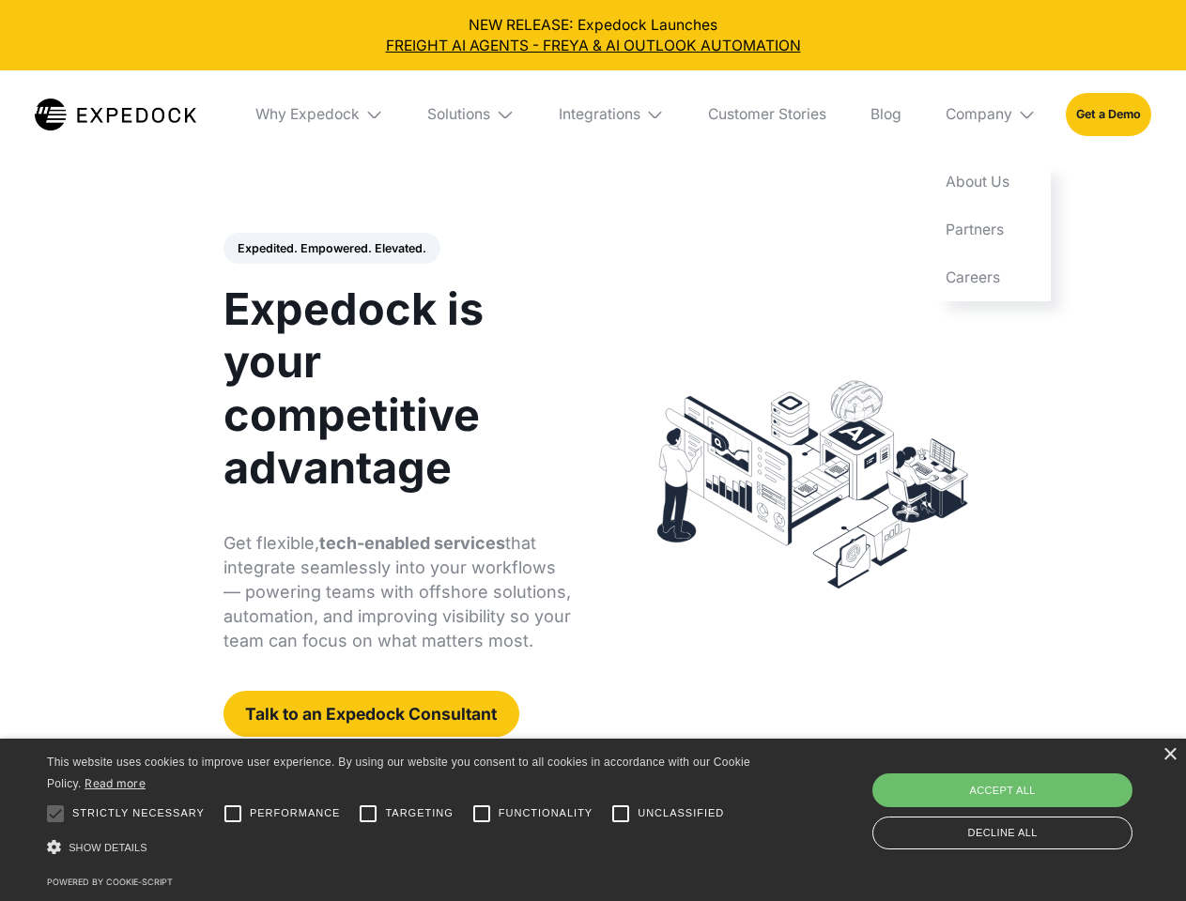  I want to click on a: Powered by cookie-script, so click(110, 882).